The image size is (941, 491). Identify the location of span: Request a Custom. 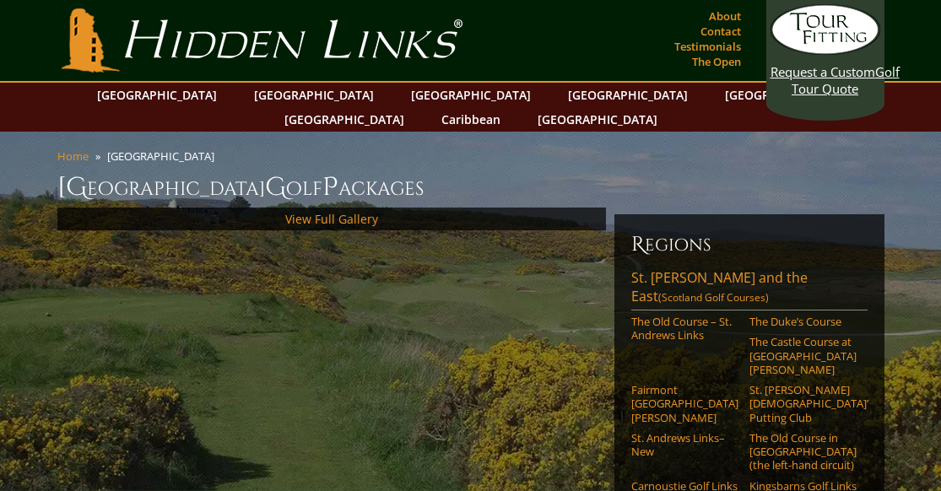
(823, 72).